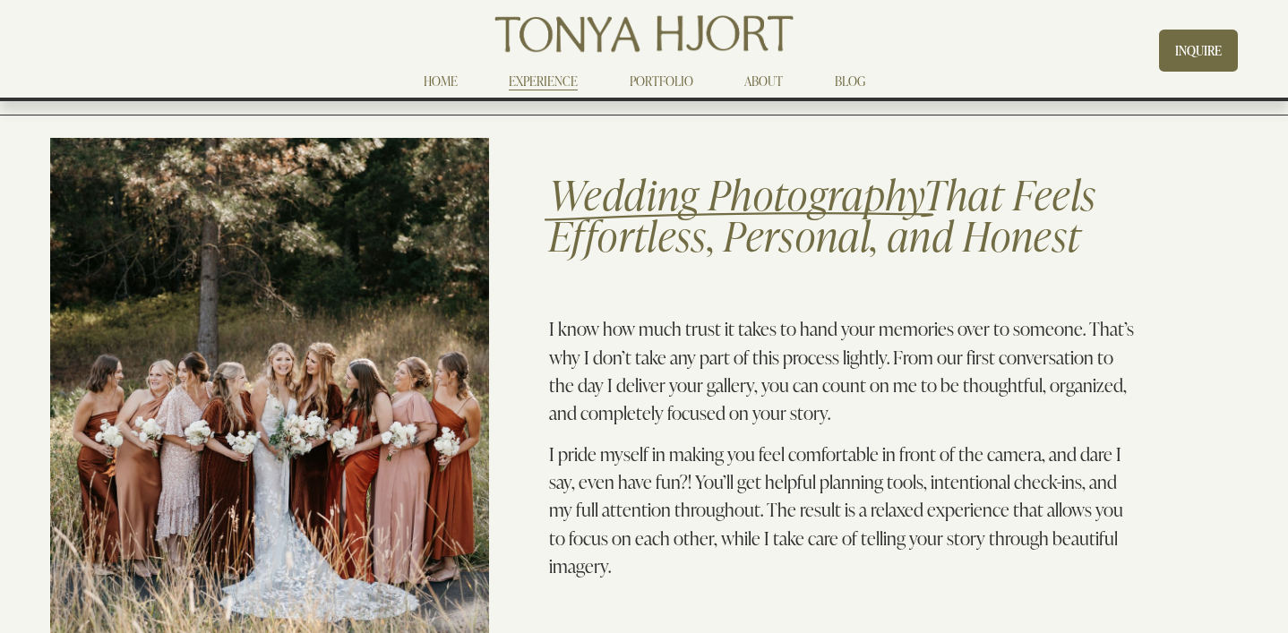 This screenshot has height=633, width=1288. What do you see at coordinates (843, 510) in the screenshot?
I see `p: I pride myself in making you feel comfortable in front of the camera, and dare I say, even have f...` at bounding box center [843, 510].